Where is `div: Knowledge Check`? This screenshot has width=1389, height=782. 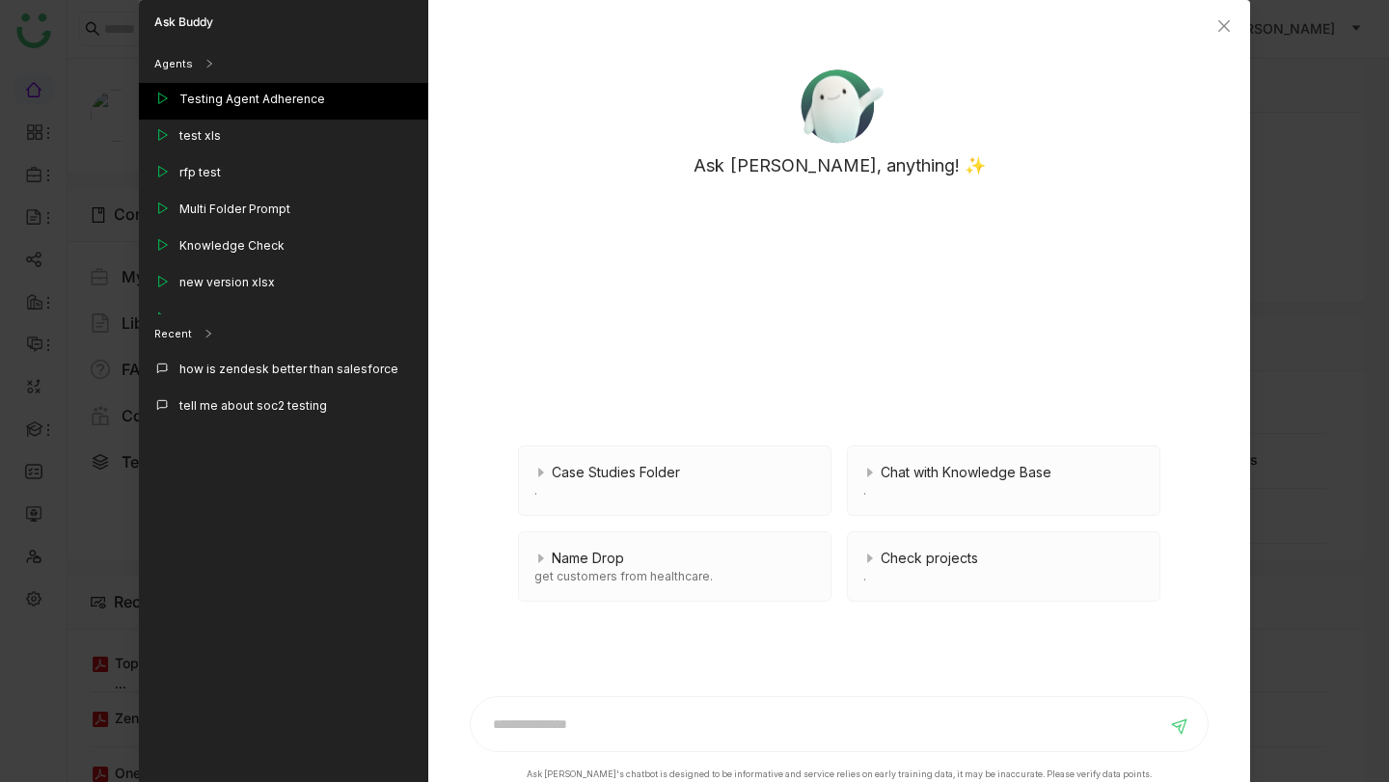
div: Knowledge Check is located at coordinates (231, 246).